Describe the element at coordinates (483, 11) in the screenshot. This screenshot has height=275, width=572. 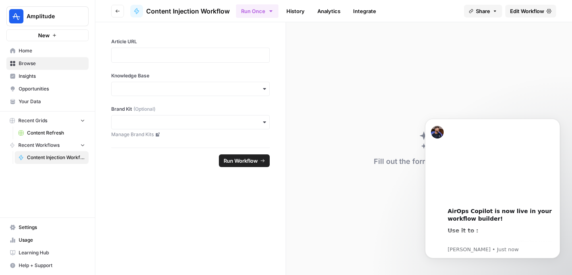
I see `button: Share` at that location.